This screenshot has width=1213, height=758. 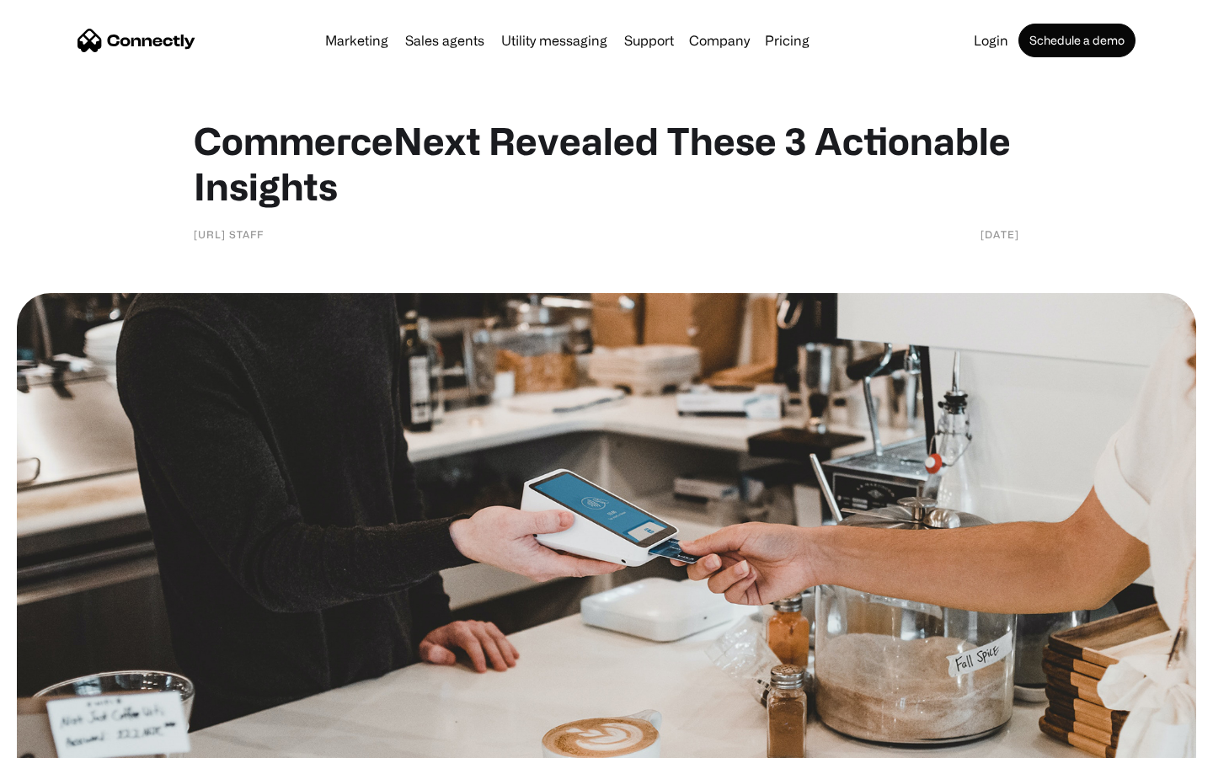 What do you see at coordinates (787, 40) in the screenshot?
I see `a: Pricing` at bounding box center [787, 40].